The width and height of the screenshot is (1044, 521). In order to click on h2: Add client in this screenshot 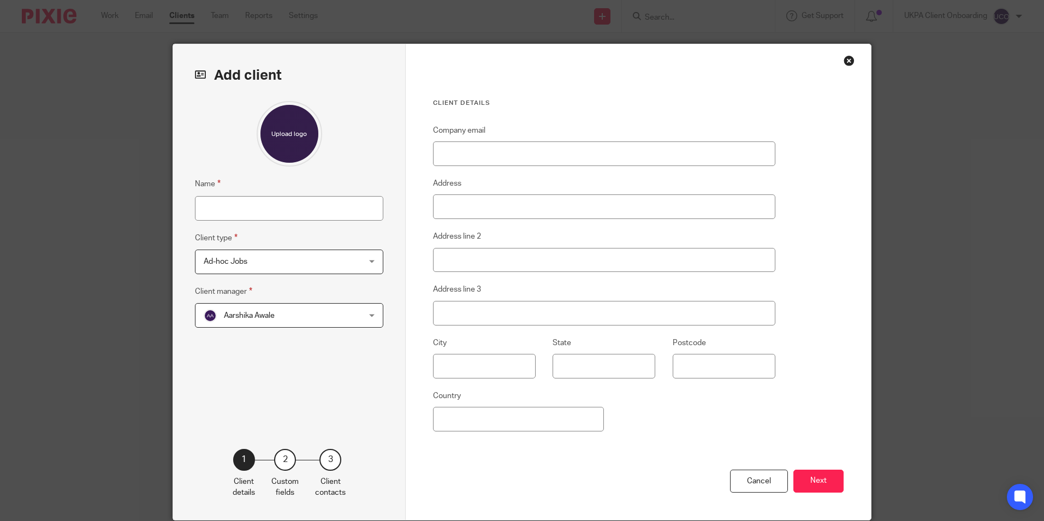, I will do `click(289, 75)`.